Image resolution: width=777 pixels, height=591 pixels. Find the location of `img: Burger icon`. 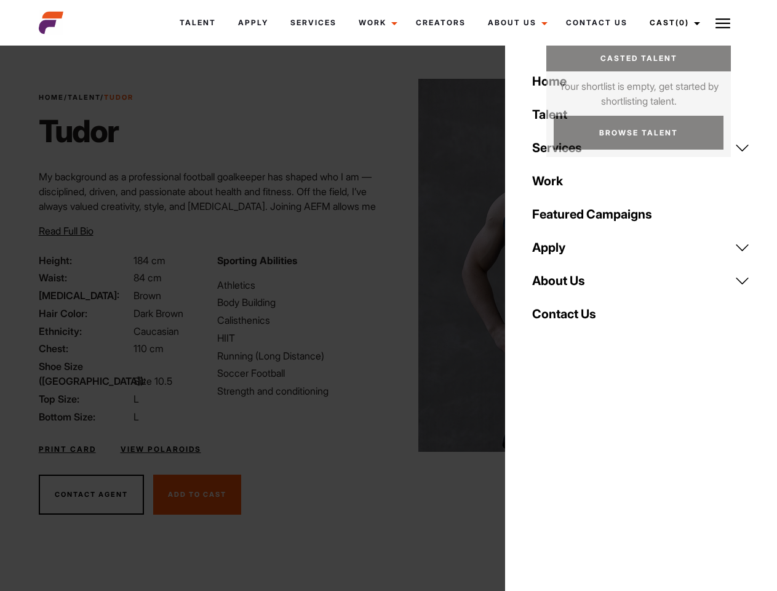

img: Burger icon is located at coordinates (723, 23).